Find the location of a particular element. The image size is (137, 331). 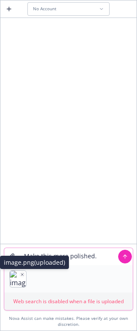

textarea: Make this more polished. is located at coordinates (68, 257).